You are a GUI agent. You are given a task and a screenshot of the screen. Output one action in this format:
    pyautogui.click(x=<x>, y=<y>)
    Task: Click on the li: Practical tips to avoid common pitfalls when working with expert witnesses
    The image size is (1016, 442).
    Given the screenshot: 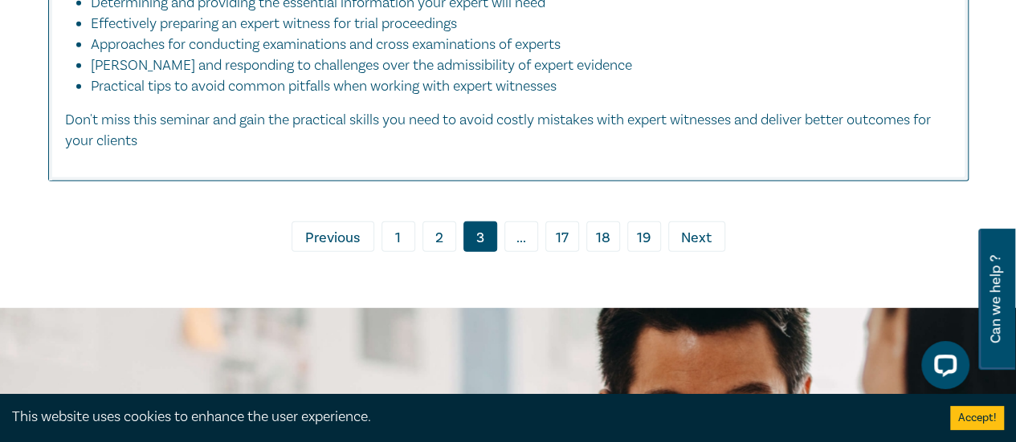 What is the action you would take?
    pyautogui.click(x=521, y=87)
    